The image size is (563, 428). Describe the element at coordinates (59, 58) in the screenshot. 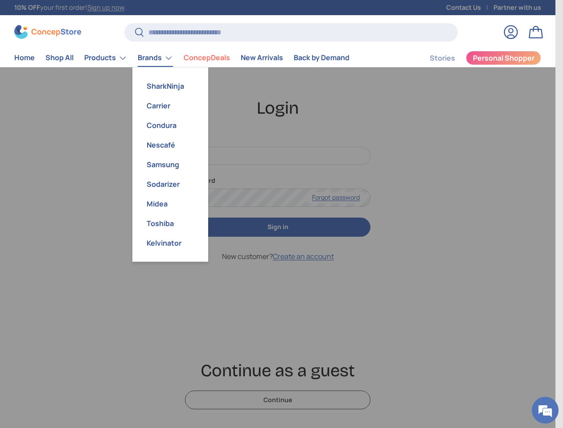

I see `a: Shop All` at that location.